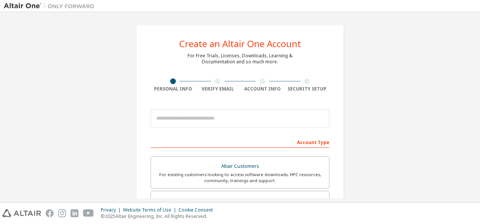 The height and width of the screenshot is (224, 480). I want to click on div: Website Terms of Use, so click(150, 210).